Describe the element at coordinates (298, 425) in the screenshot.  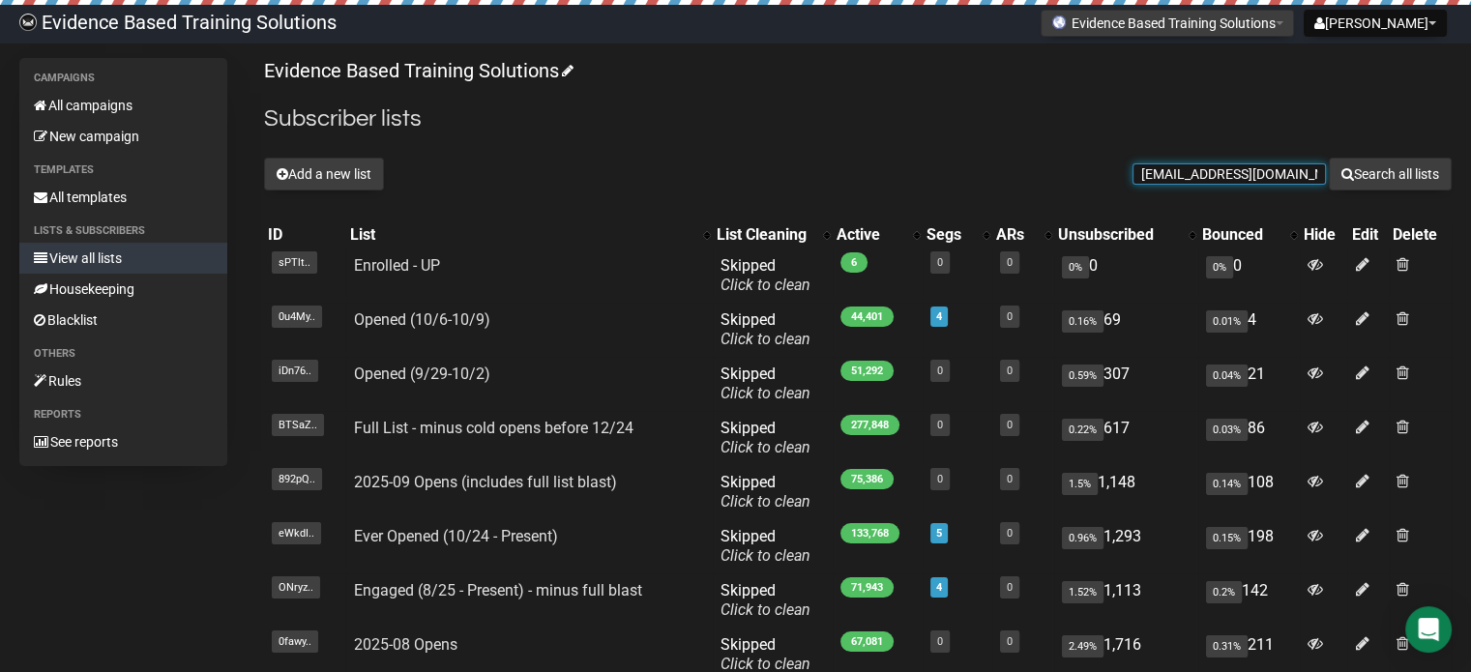
I see `span: BTSaZ..` at that location.